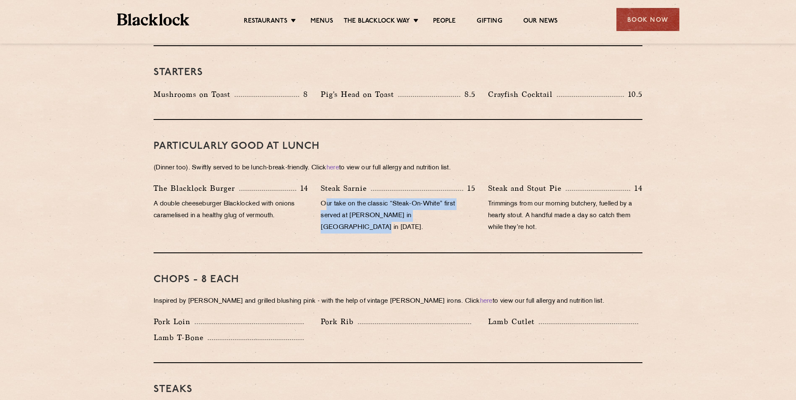  I want to click on p: Mushrooms on Toast, so click(194, 94).